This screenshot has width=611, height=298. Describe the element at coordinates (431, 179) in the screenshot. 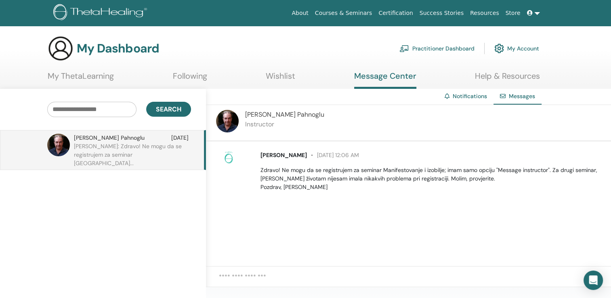

I see `p: Zdravo! Ne mogu da se registrujem za seminar Manifestovanje i izobilje; imam samo opciju "Message...` at that location.